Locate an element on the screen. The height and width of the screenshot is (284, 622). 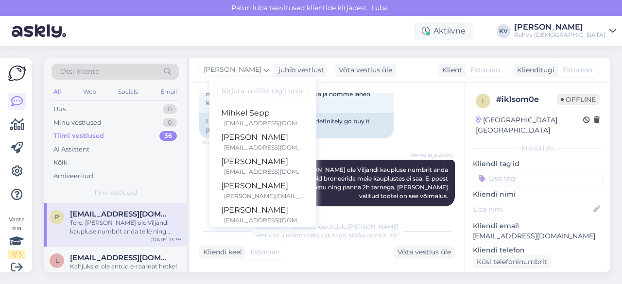
span: Otsi kliente is located at coordinates (80, 71).